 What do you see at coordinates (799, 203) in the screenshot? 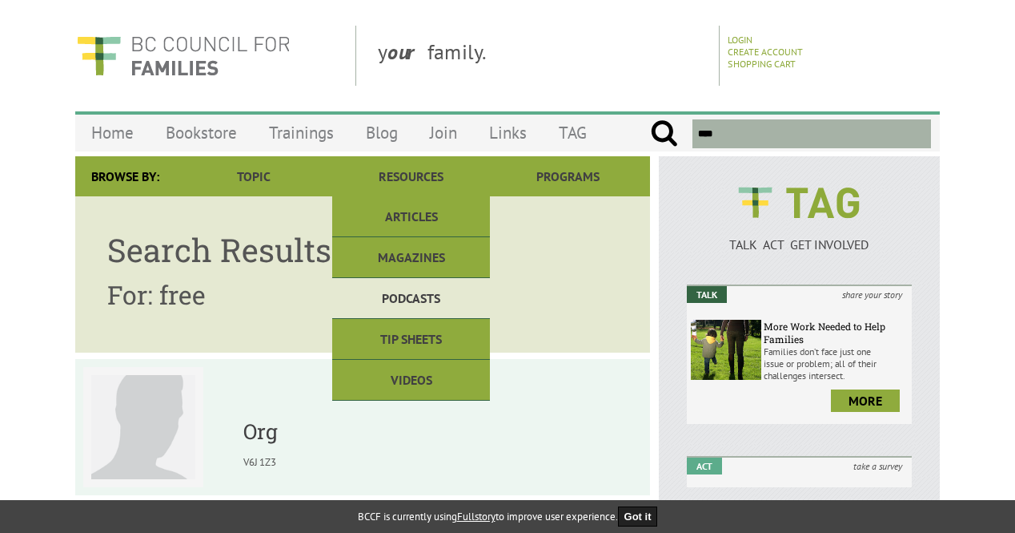
I see `img: BCCF's TAG Logo` at bounding box center [799, 203].